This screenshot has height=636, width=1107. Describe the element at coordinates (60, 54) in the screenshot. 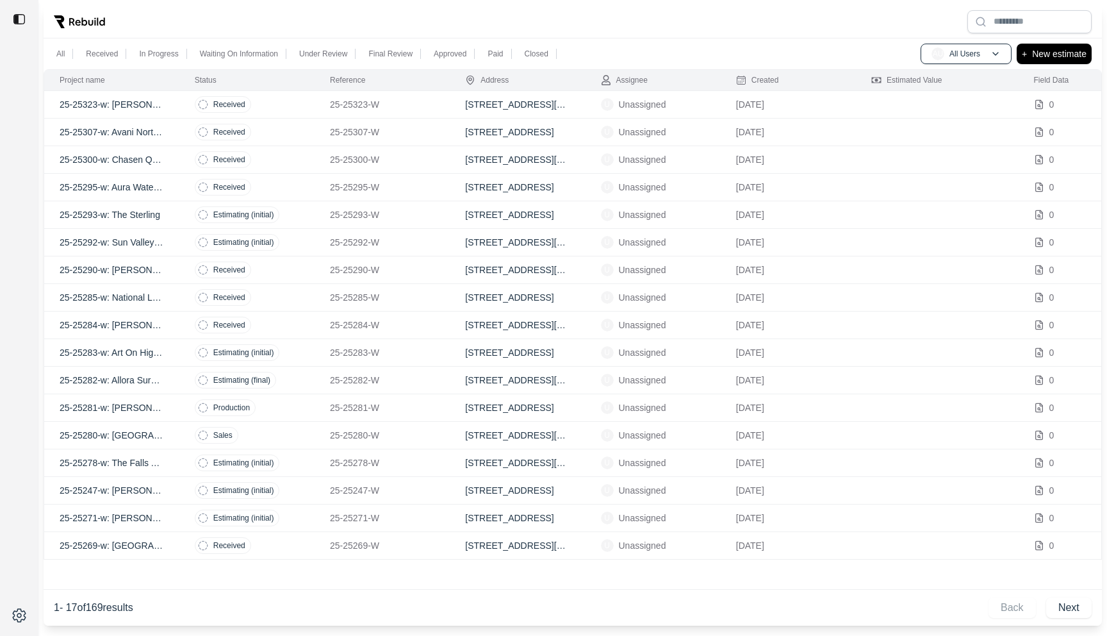

I see `p: All` at that location.